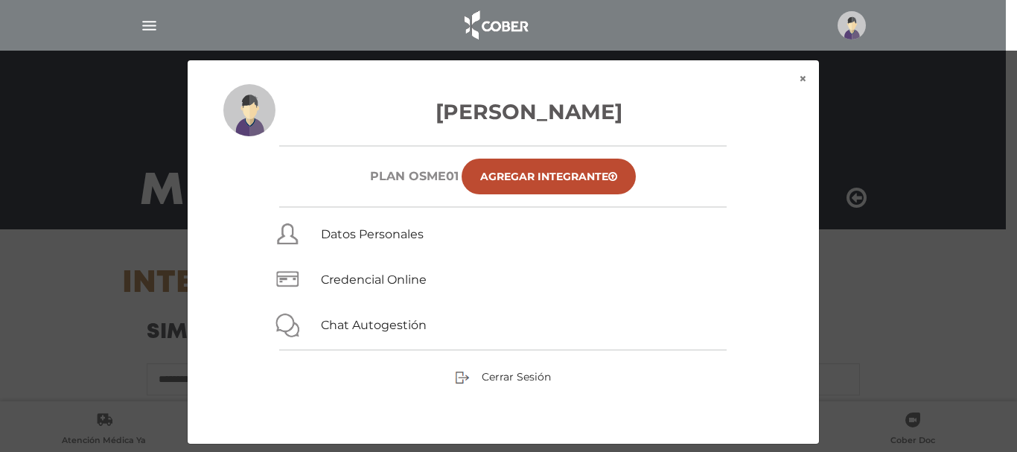 Image resolution: width=1017 pixels, height=452 pixels. Describe the element at coordinates (414, 176) in the screenshot. I see `h6: Plan OSME01` at that location.